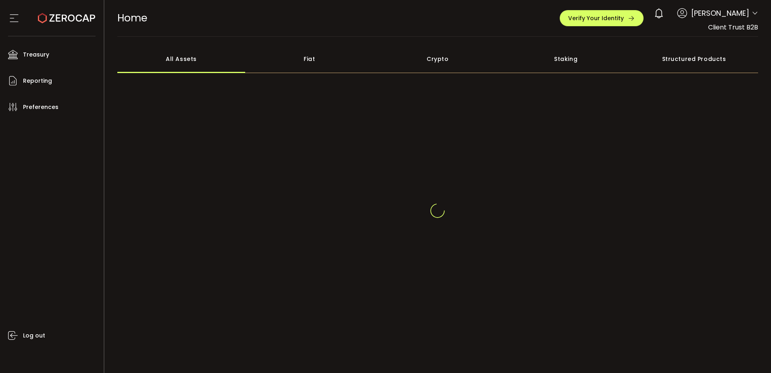 The image size is (771, 373). What do you see at coordinates (437, 59) in the screenshot?
I see `div: Crypto` at bounding box center [437, 59].